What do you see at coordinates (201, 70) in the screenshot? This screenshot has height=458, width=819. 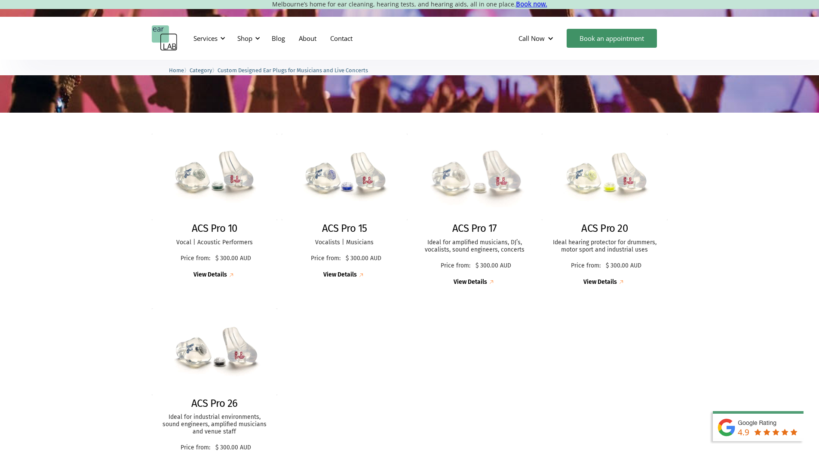 I see `a: Category` at bounding box center [201, 70].